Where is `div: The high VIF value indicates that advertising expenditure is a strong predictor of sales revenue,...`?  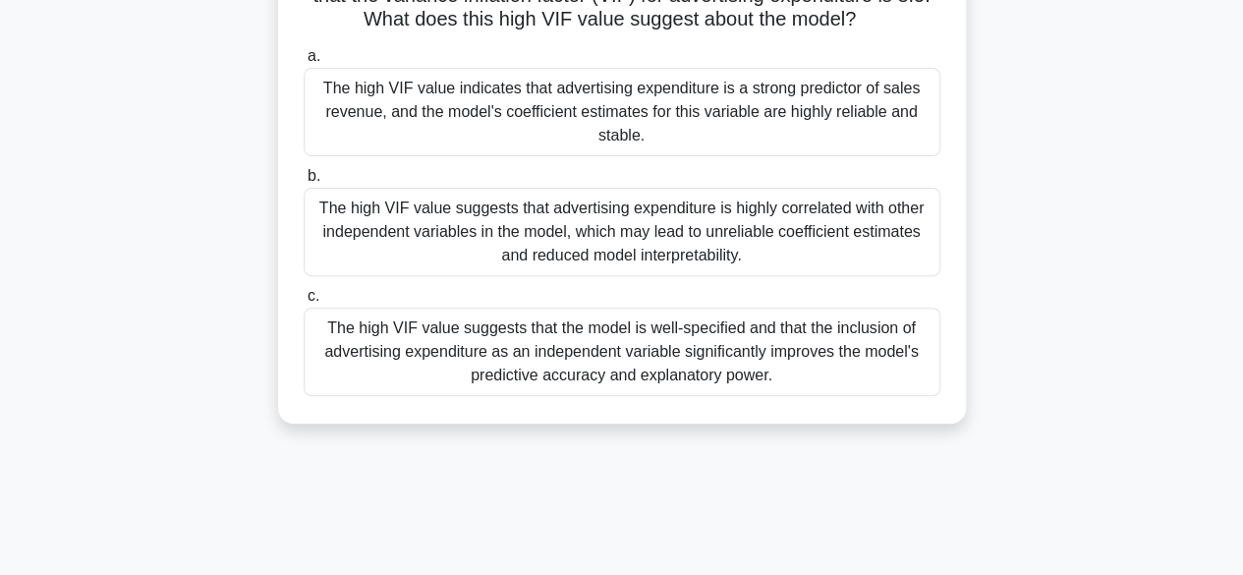
div: The high VIF value indicates that advertising expenditure is a strong predictor of sales revenue,... is located at coordinates (622, 112).